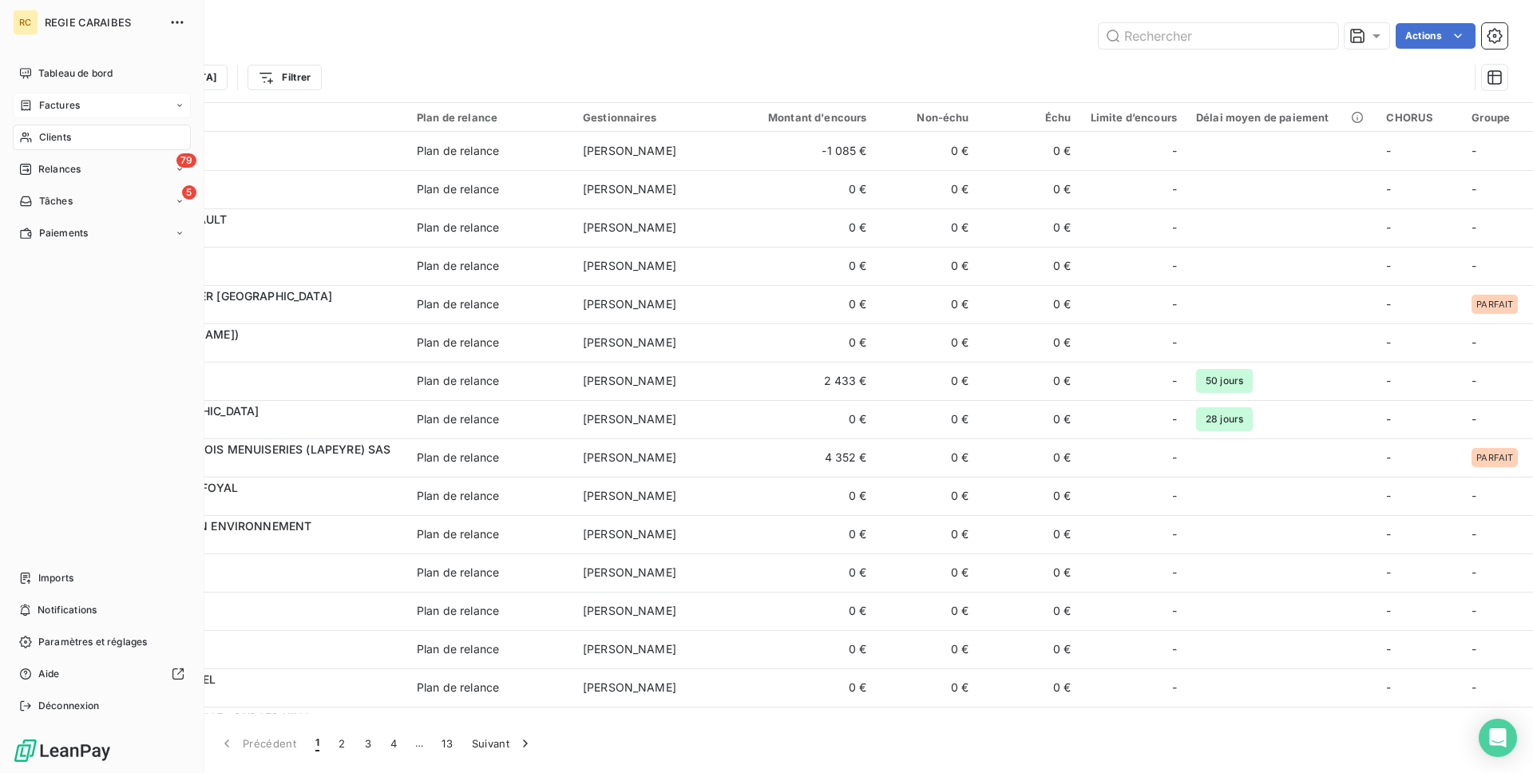 The height and width of the screenshot is (773, 1533). I want to click on button: 1, so click(317, 744).